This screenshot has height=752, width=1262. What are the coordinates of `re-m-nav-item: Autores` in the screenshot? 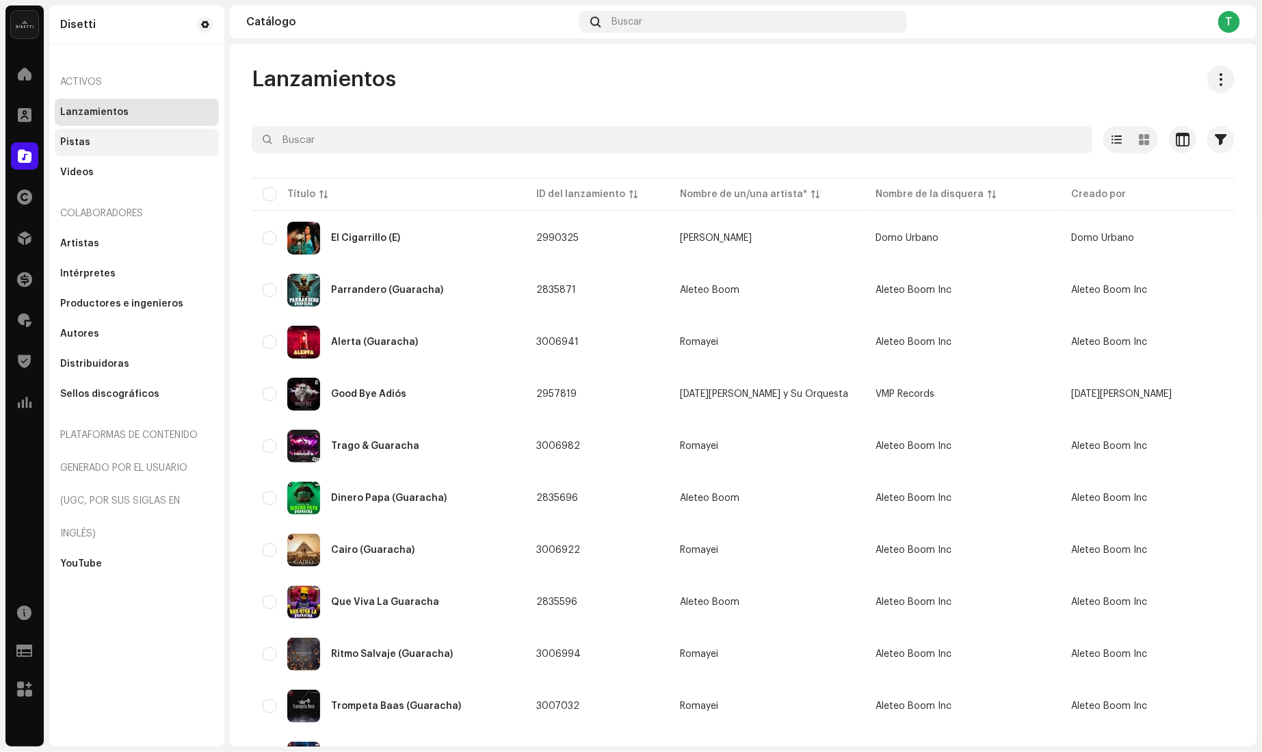 It's located at (137, 334).